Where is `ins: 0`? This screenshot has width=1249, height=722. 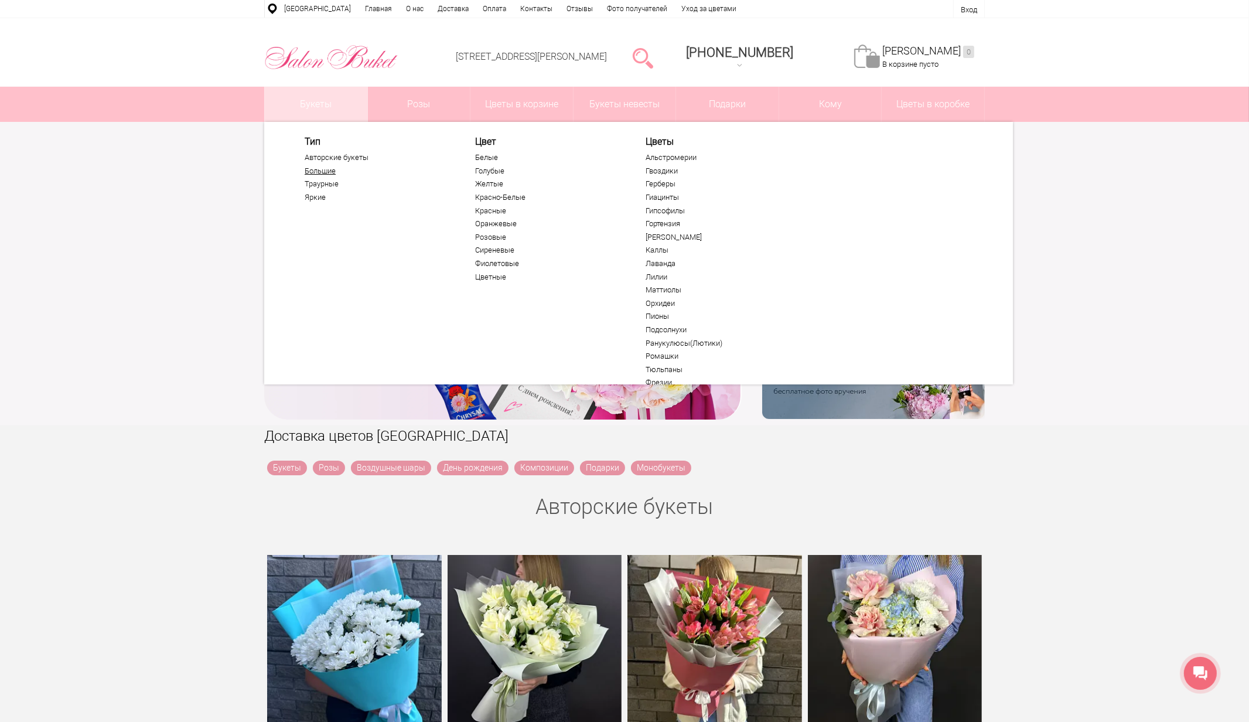 ins: 0 is located at coordinates (968, 52).